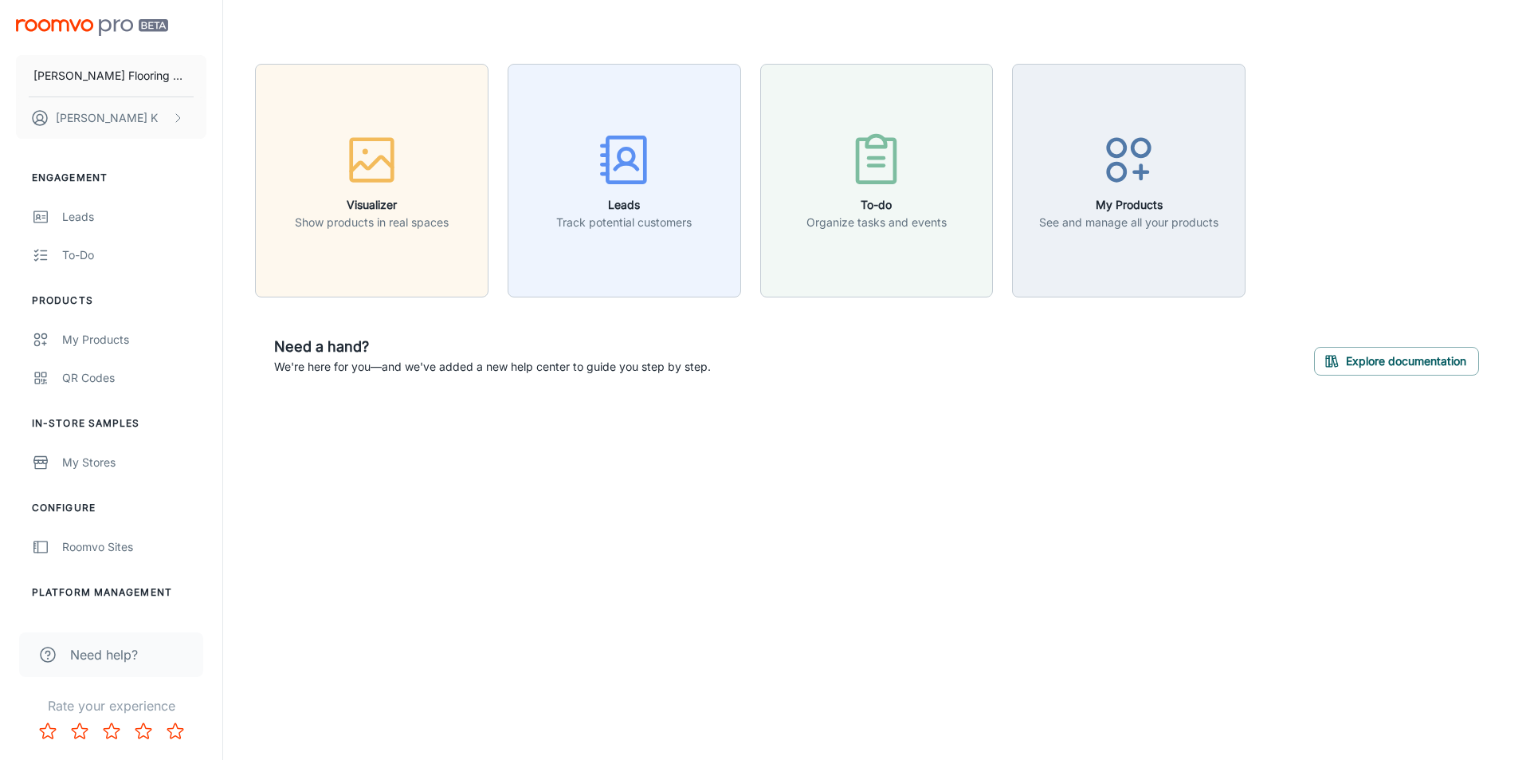  Describe the element at coordinates (624, 222) in the screenshot. I see `p: Track potential customers` at that location.